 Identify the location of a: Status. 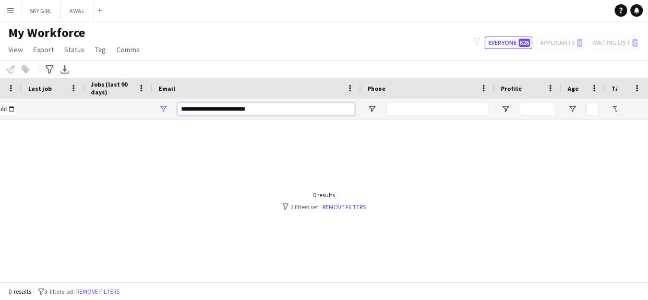
(74, 50).